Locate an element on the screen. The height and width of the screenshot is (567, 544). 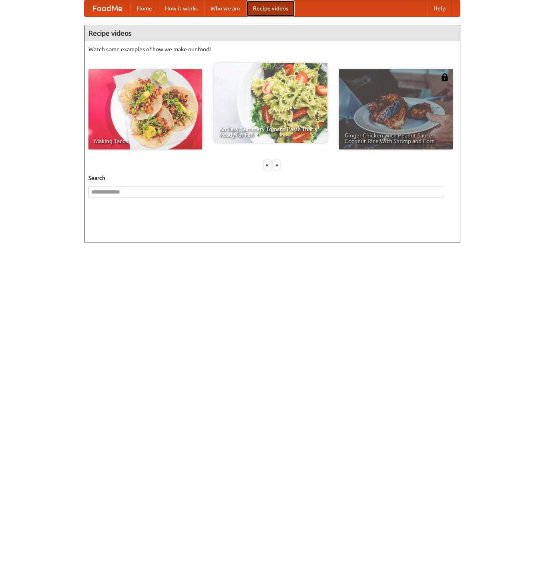
a: Help is located at coordinates (440, 8).